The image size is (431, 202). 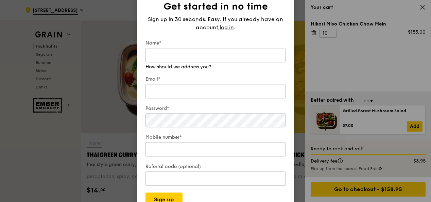 What do you see at coordinates (227, 28) in the screenshot?
I see `span: log in` at bounding box center [227, 28].